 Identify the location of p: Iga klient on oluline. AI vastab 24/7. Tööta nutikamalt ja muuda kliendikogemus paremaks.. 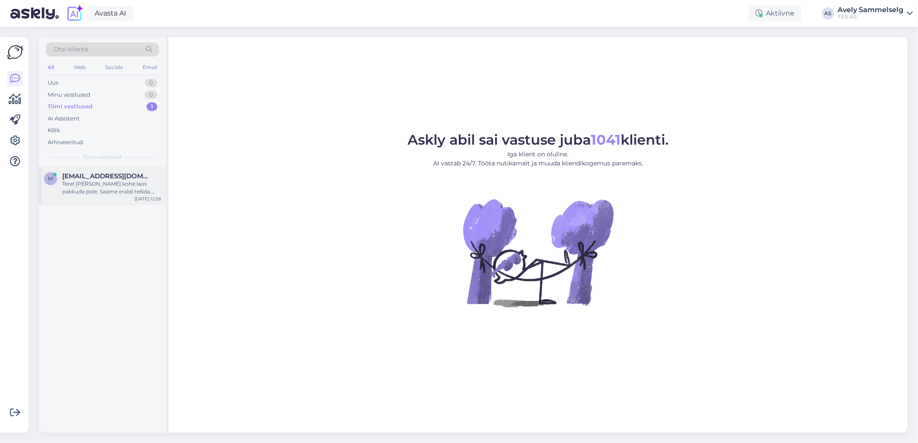
(538, 159).